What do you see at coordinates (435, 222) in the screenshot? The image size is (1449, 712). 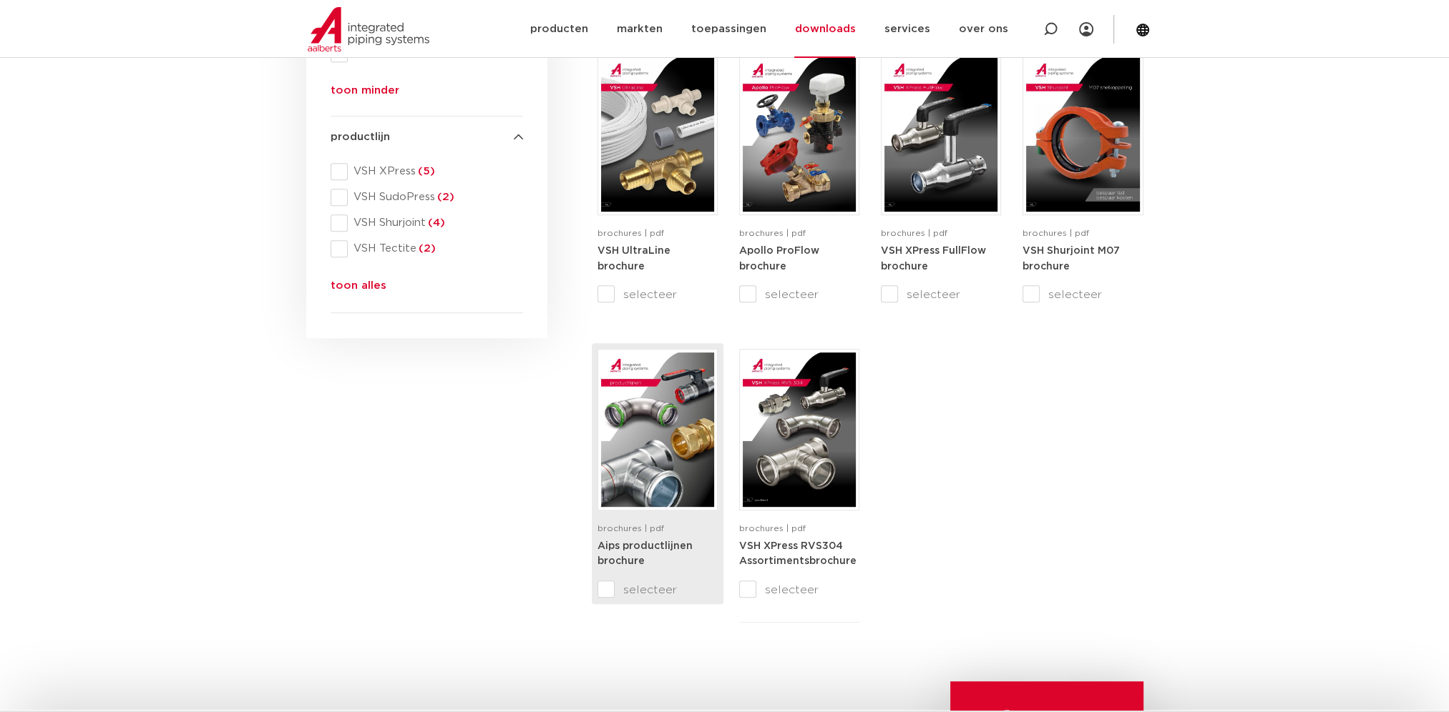 I see `span: (4)` at bounding box center [435, 222].